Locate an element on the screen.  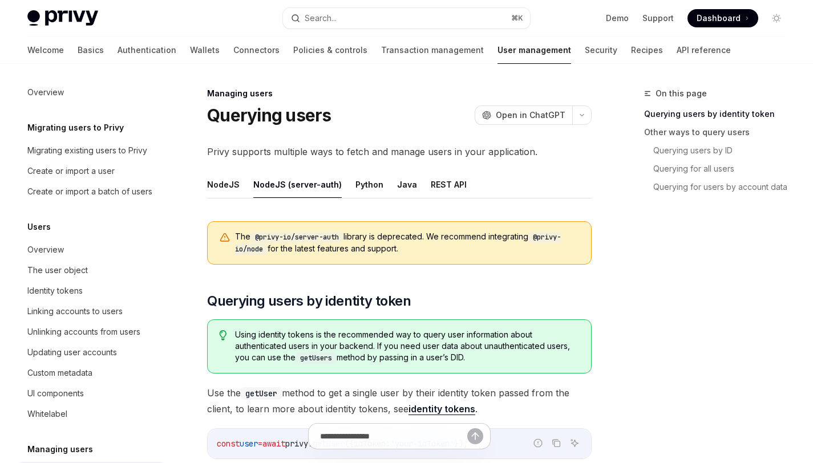
div: The user object is located at coordinates (58, 270).